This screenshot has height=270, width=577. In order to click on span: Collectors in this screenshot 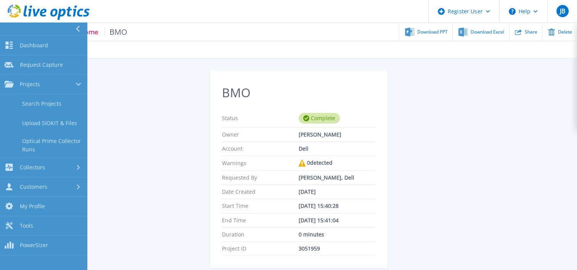, I will do `click(32, 167)`.